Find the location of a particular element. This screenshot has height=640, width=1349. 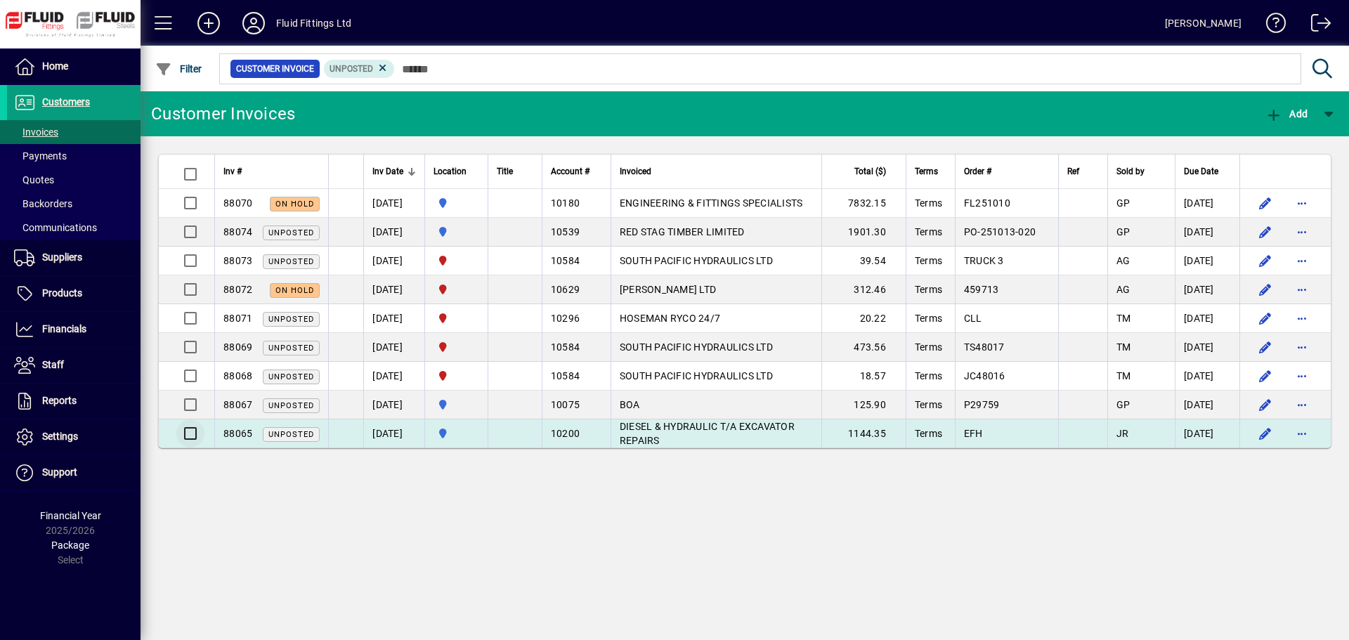

a: Communications is located at coordinates (74, 228).